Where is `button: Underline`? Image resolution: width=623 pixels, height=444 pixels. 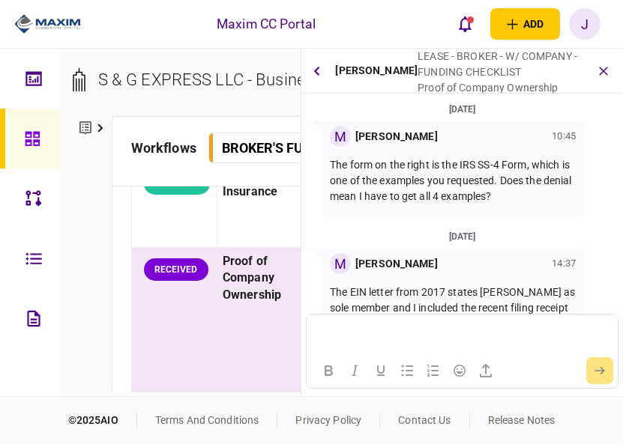
button: Underline is located at coordinates (381, 371).